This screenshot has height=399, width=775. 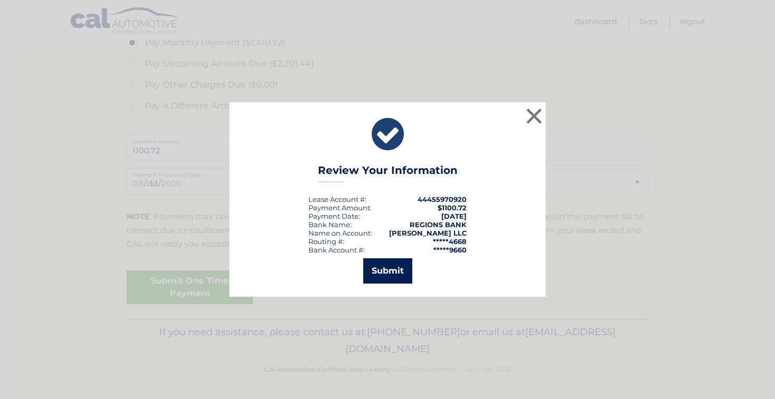 I want to click on strong: 44455970920, so click(x=442, y=199).